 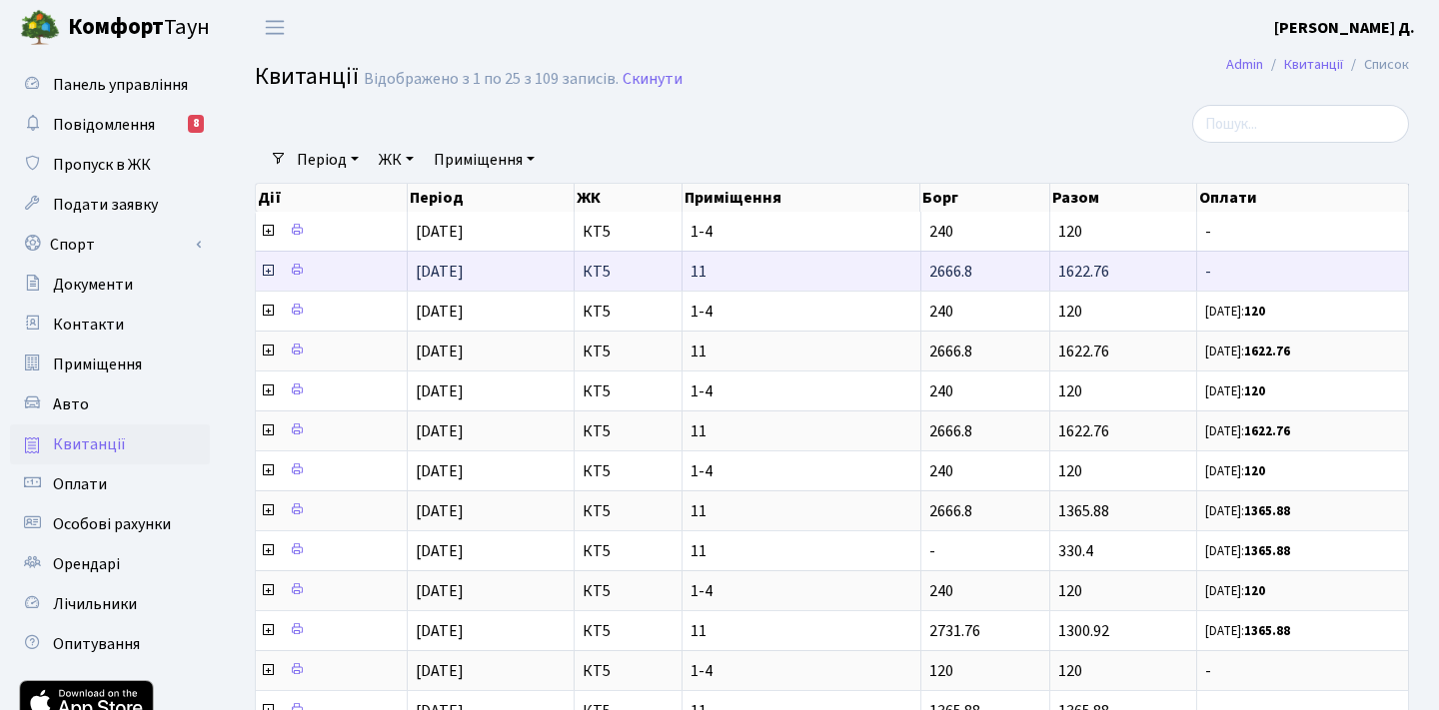 I want to click on a: Спорт, so click(x=110, y=245).